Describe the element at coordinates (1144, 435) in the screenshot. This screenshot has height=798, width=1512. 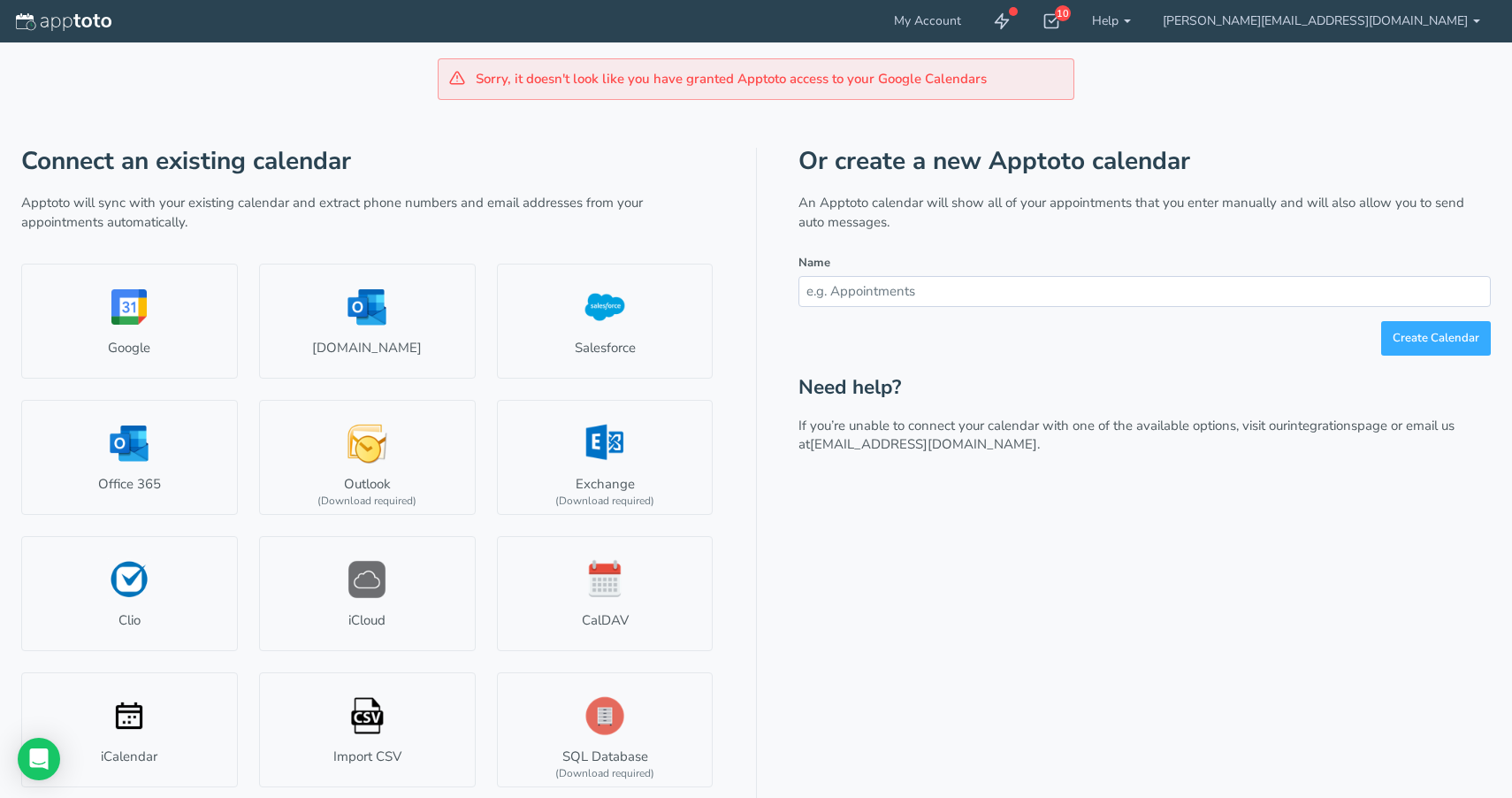
I see `p: If you’re unable to connect your calendar with one of the available options, visit our page or em...` at that location.